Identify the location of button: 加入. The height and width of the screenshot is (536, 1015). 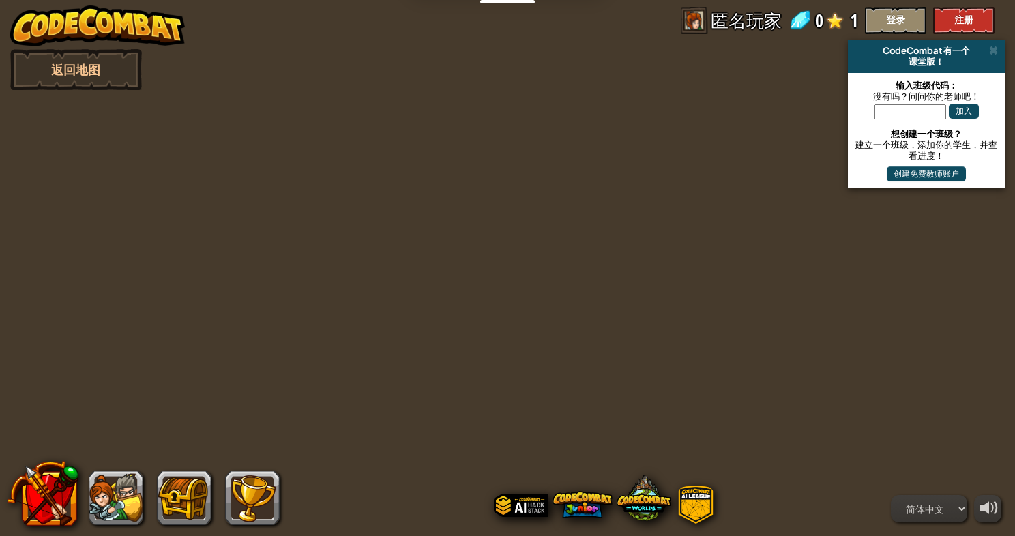
(964, 111).